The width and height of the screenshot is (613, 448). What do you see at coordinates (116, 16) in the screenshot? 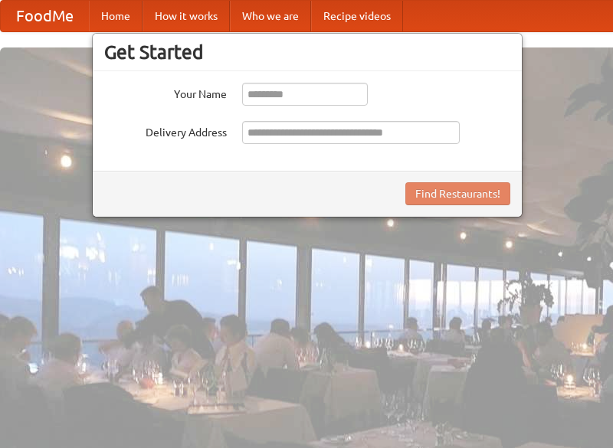
I see `a: Home` at bounding box center [116, 16].